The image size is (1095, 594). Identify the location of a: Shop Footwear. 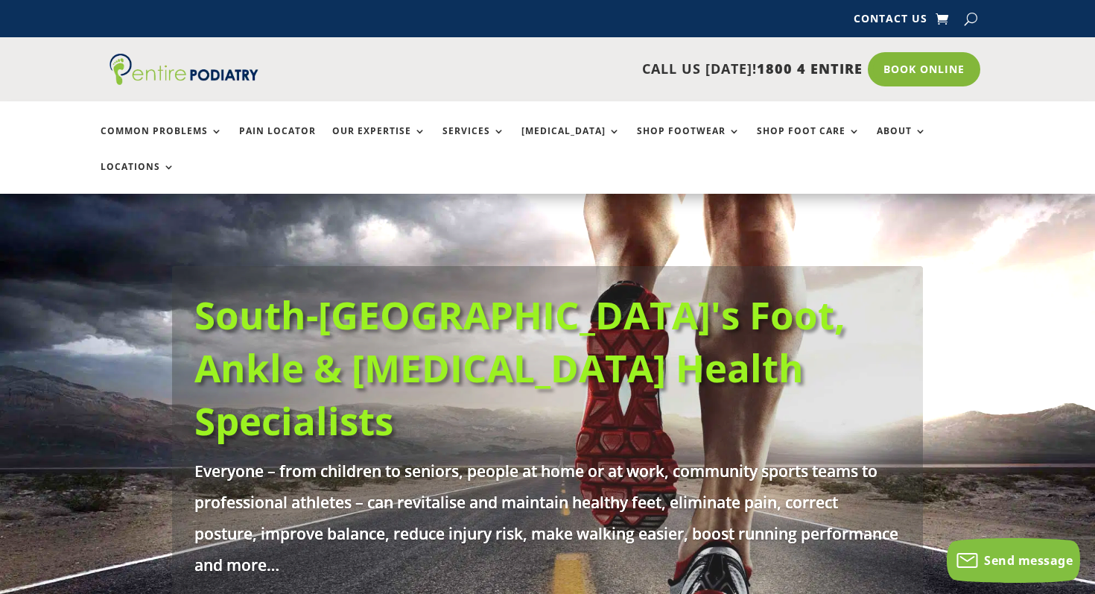
(688, 142).